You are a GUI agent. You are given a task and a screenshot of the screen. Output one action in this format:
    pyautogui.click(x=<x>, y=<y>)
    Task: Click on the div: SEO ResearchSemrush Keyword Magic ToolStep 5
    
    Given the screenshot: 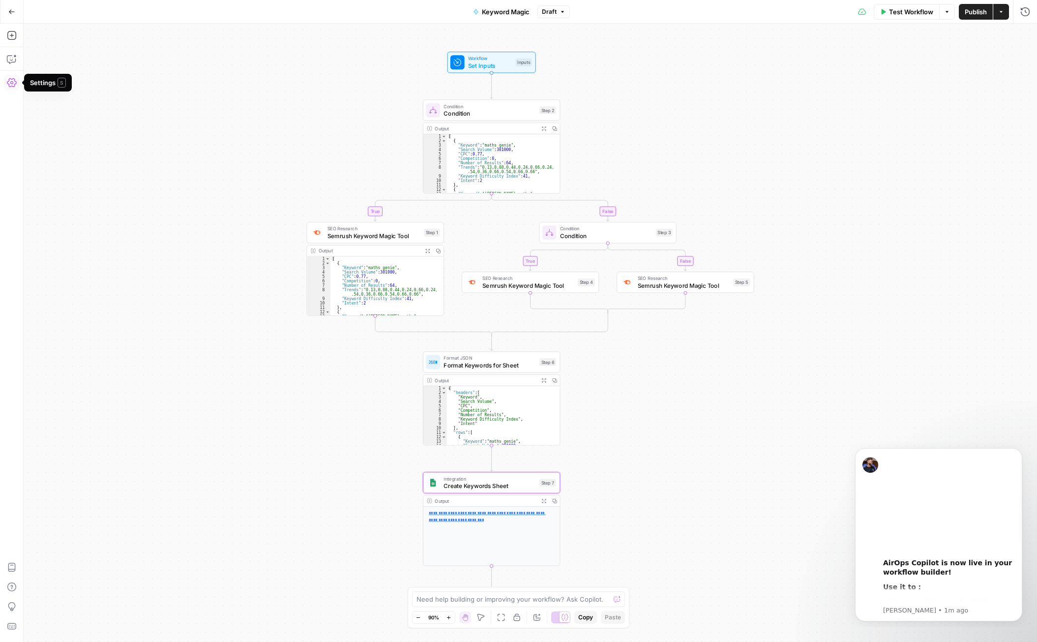 What is the action you would take?
    pyautogui.click(x=685, y=282)
    